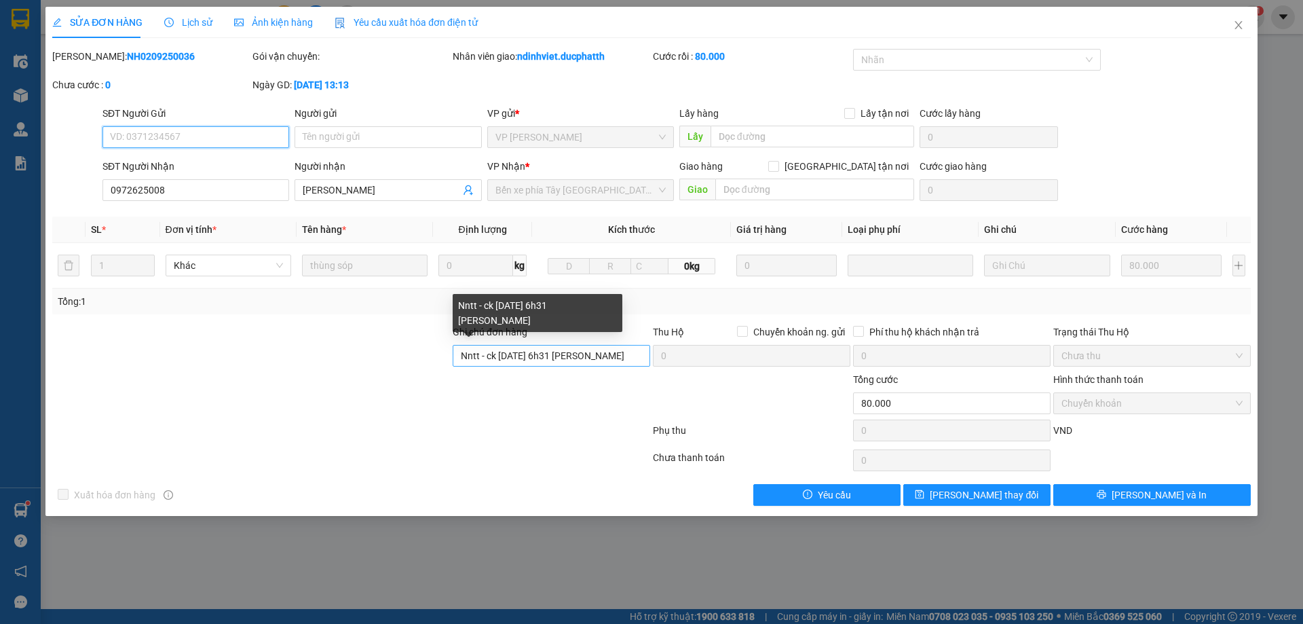  I want to click on input: Cước lấy hàng, so click(989, 137).